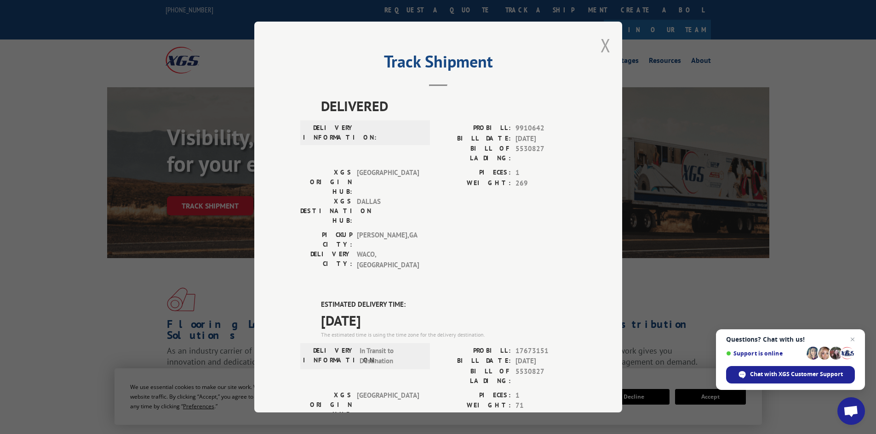 Image resolution: width=876 pixels, height=434 pixels. I want to click on div: The estimated time is using the time zone for the delivery destination., so click(448, 335).